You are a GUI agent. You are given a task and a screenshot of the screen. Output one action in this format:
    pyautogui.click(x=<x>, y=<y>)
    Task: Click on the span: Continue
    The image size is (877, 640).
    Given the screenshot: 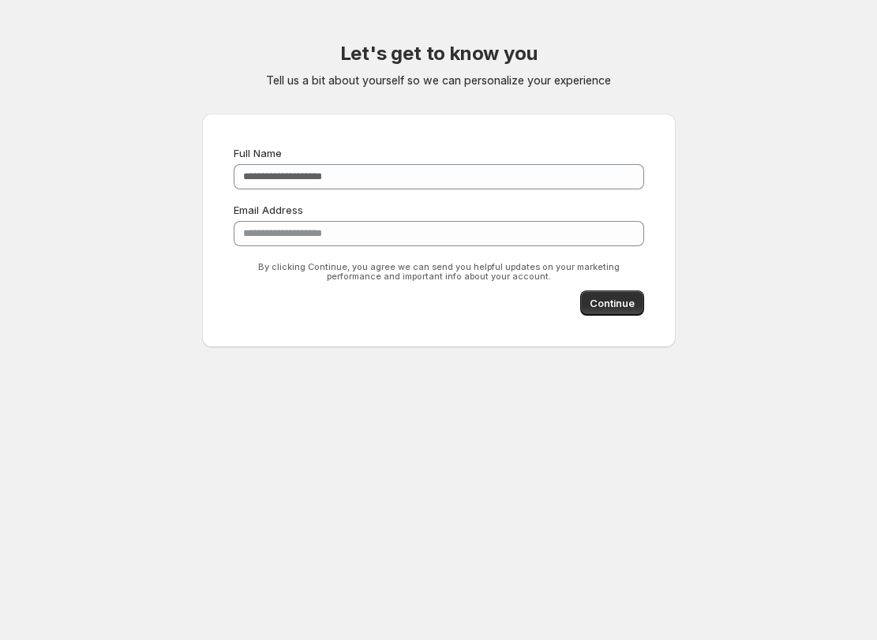 What is the action you would take?
    pyautogui.click(x=611, y=303)
    